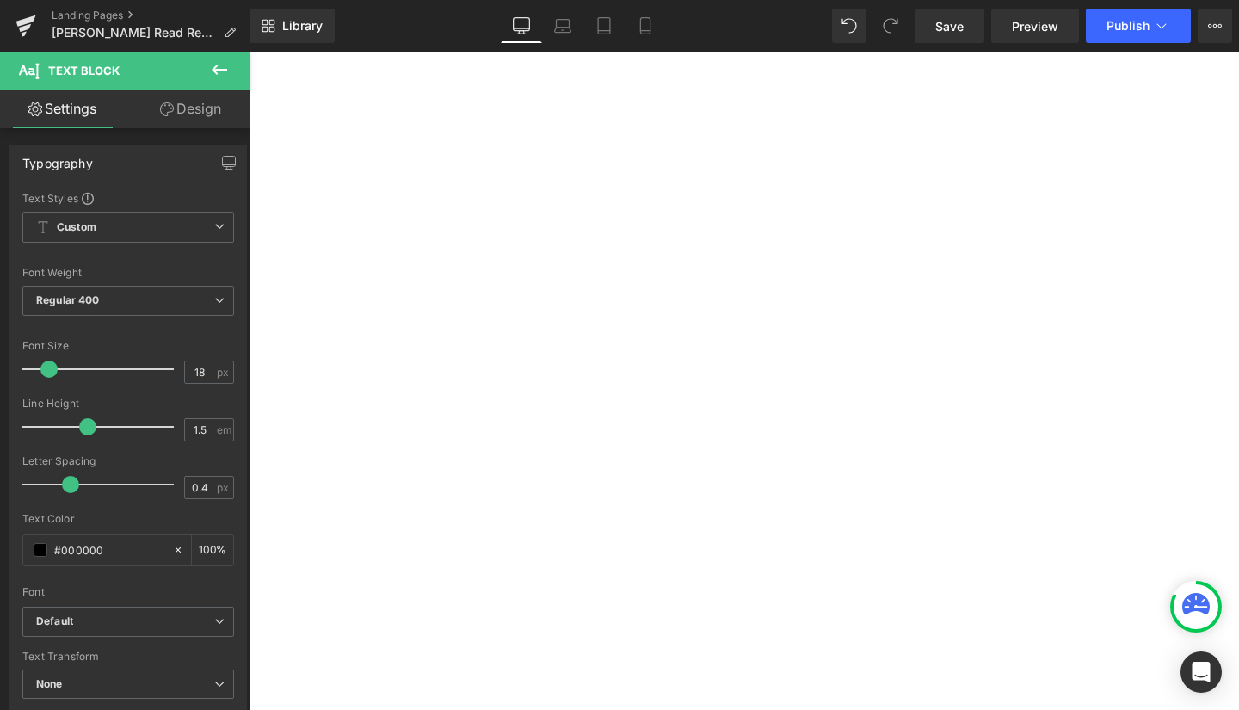 This screenshot has height=710, width=1239. I want to click on span: Text Block, so click(83, 71).